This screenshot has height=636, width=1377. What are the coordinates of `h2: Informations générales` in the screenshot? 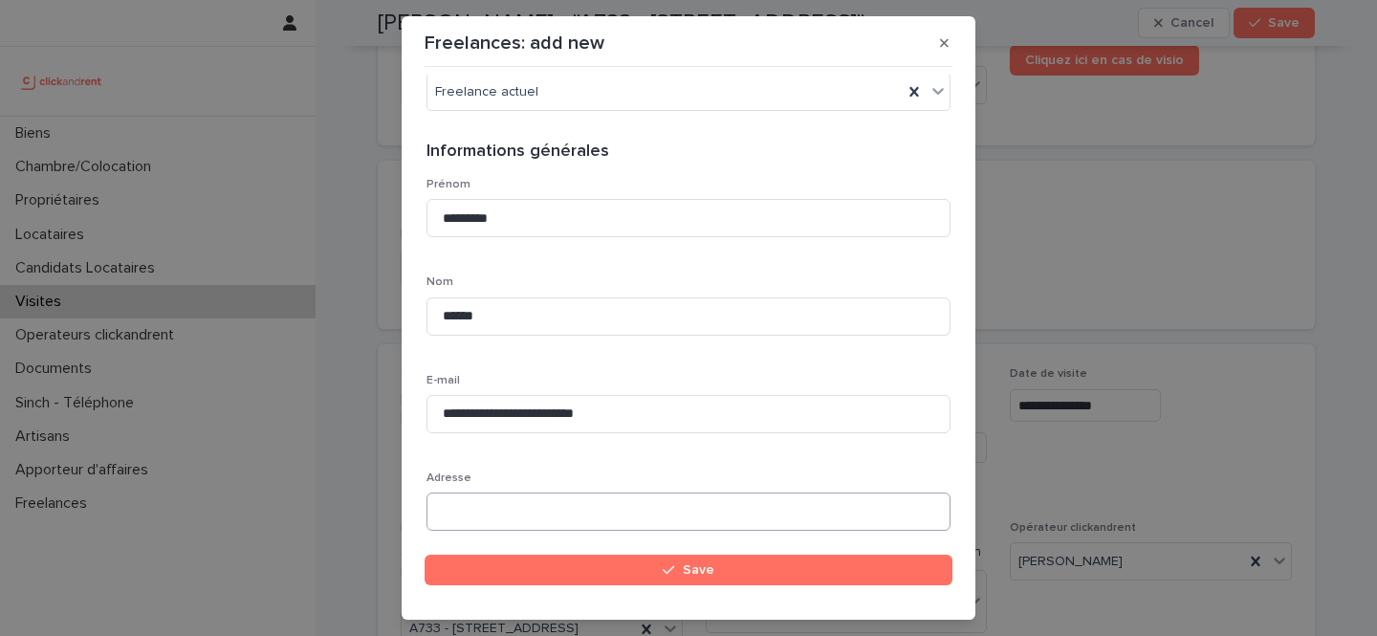 It's located at (518, 152).